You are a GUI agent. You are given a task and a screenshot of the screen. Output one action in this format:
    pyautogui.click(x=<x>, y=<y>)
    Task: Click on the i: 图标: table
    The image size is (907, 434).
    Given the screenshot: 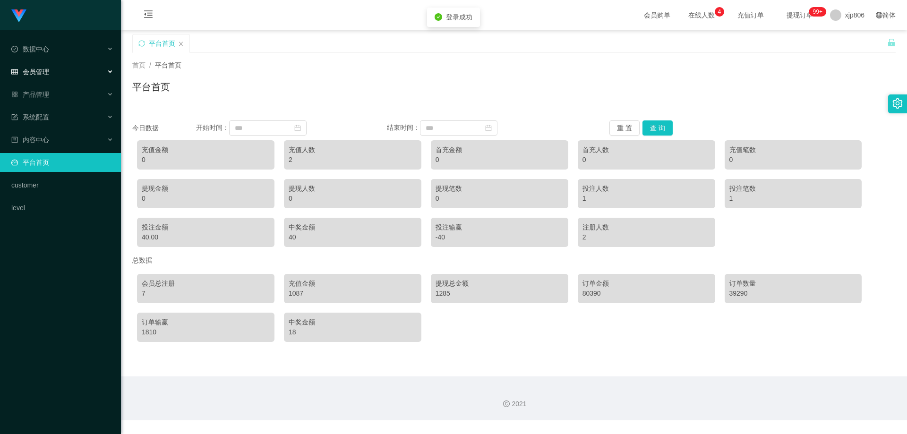 What is the action you would take?
    pyautogui.click(x=15, y=72)
    